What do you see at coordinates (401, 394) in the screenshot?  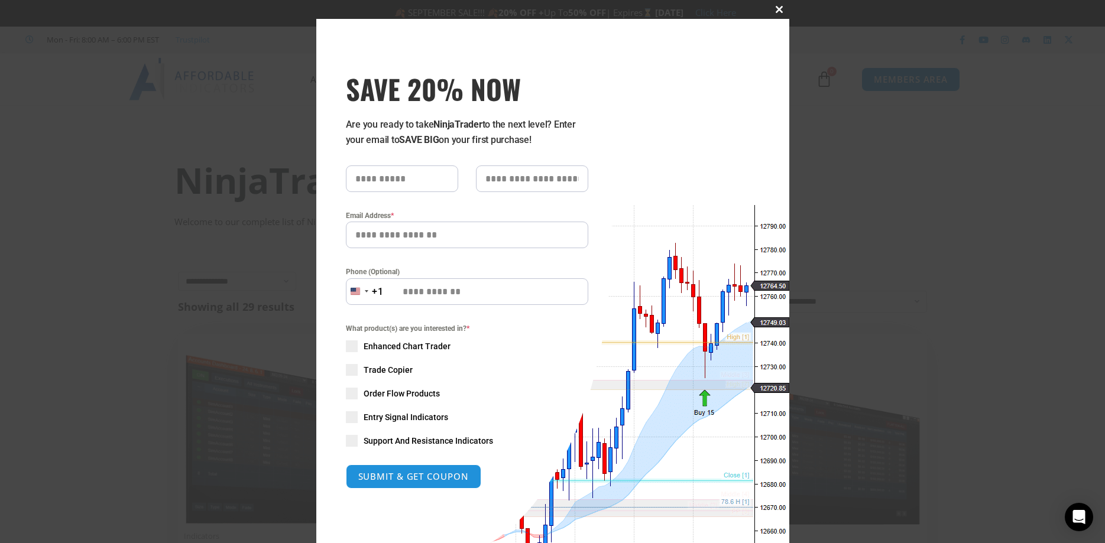 I see `span: Order Flow Products` at bounding box center [401, 394].